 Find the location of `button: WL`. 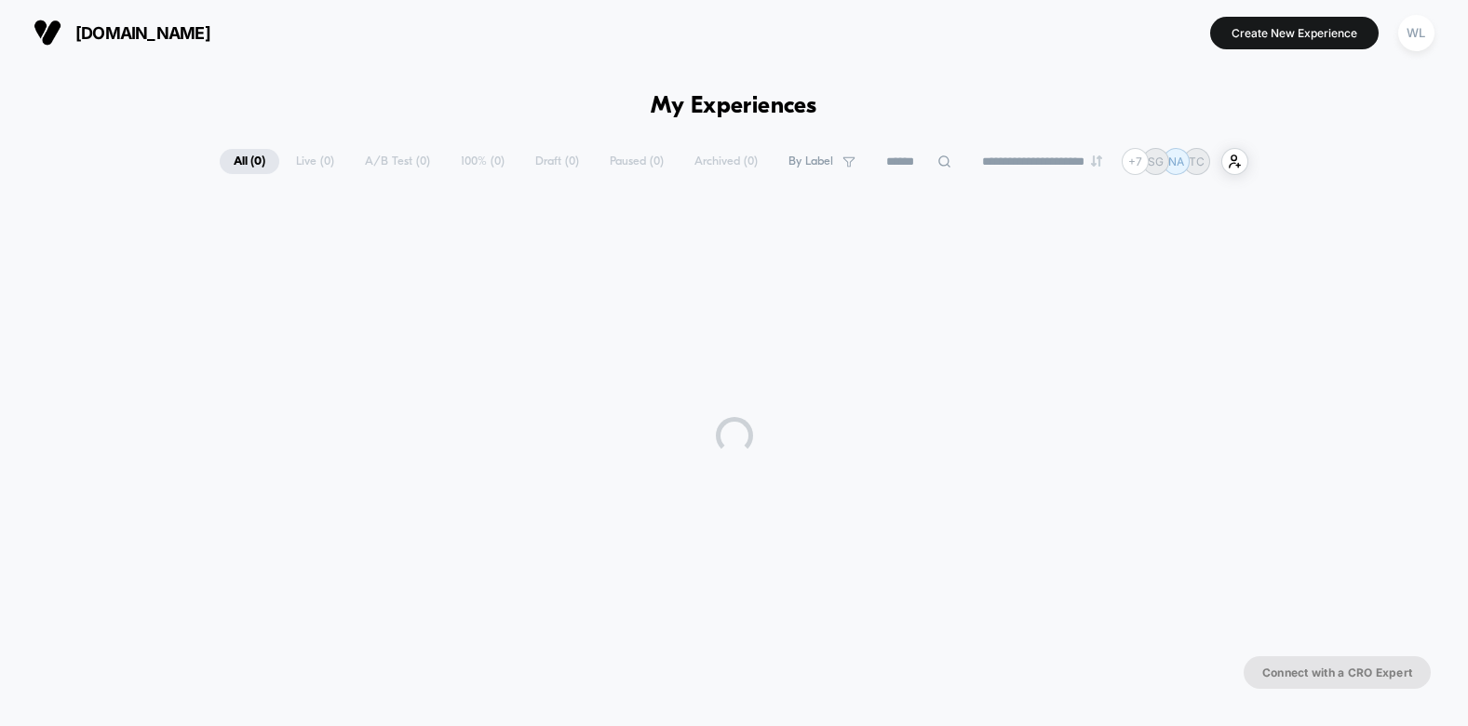

button: WL is located at coordinates (1416, 33).